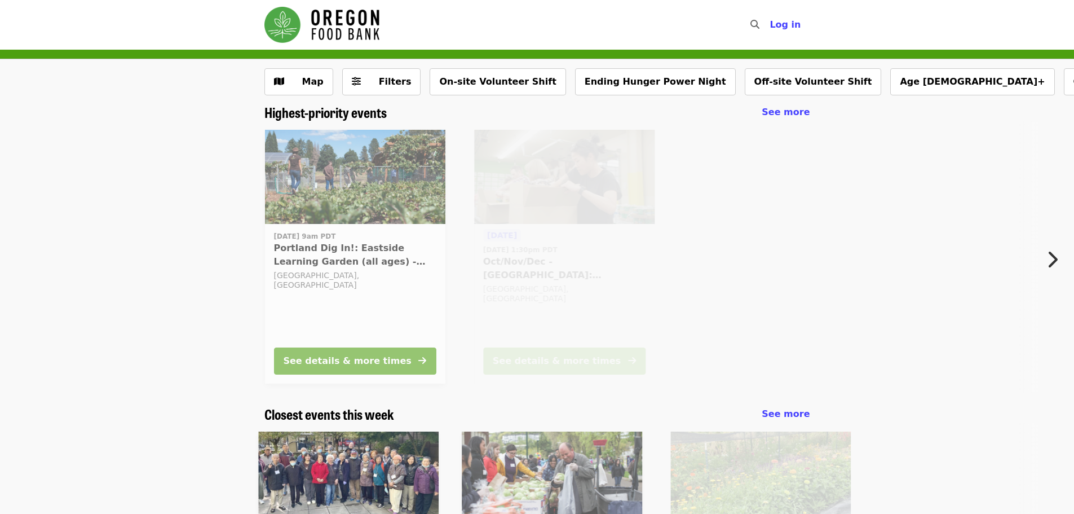  I want to click on i: sliders-h icon, so click(356, 81).